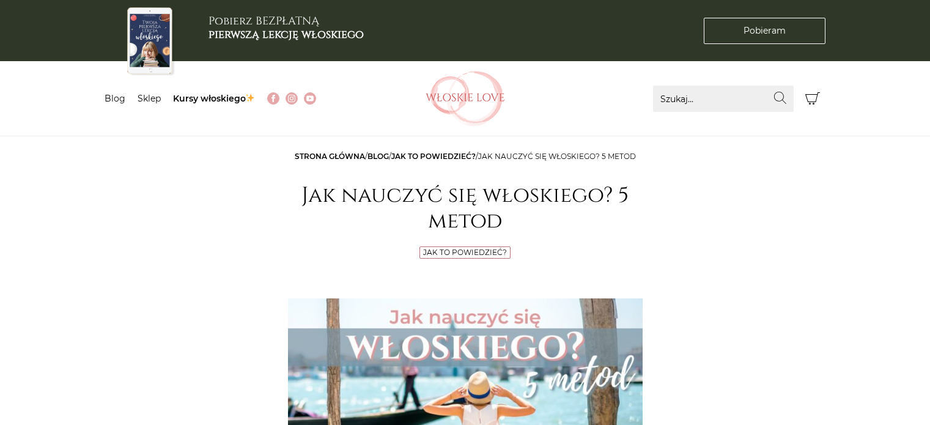  What do you see at coordinates (723, 98) in the screenshot?
I see `input: Szukaj...` at bounding box center [723, 98].